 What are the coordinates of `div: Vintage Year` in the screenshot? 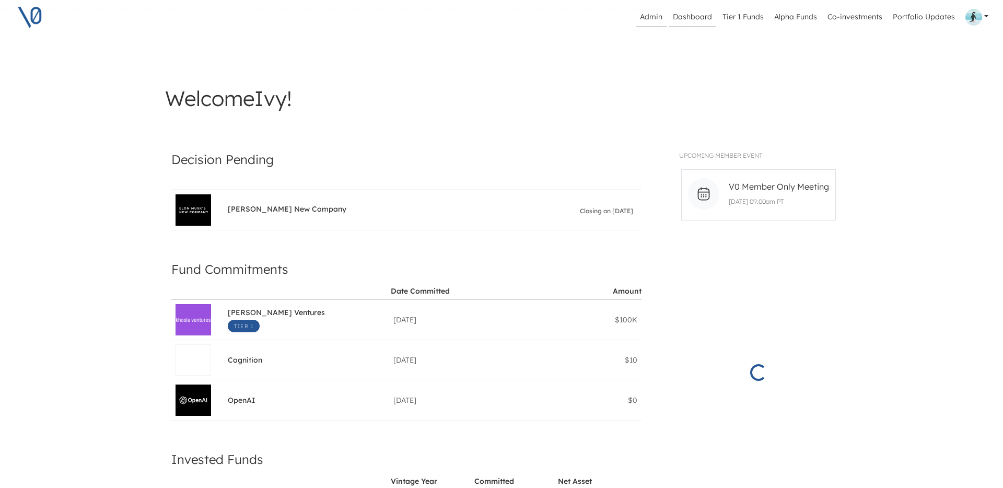 It's located at (414, 481).